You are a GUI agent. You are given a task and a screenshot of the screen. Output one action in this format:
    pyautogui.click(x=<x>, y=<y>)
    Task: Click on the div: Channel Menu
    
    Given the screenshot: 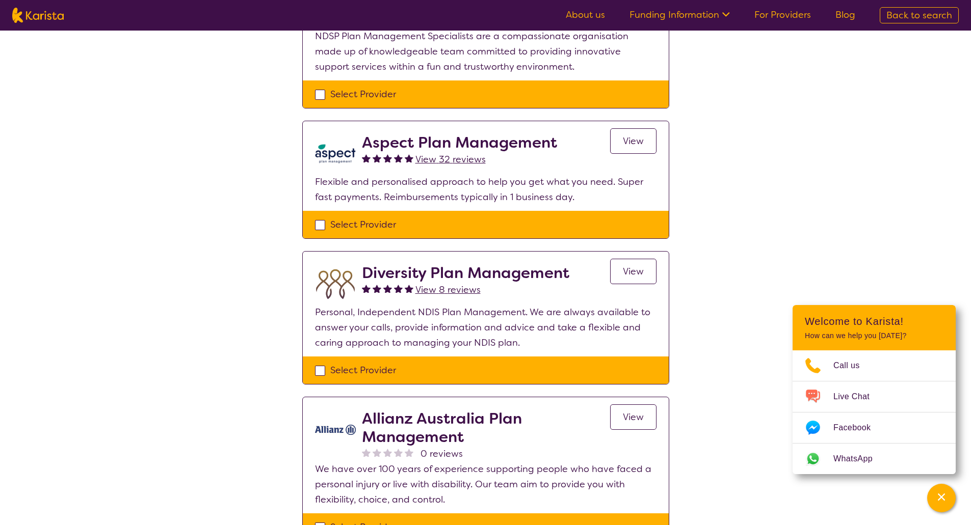 What is the action you would take?
    pyautogui.click(x=874, y=390)
    